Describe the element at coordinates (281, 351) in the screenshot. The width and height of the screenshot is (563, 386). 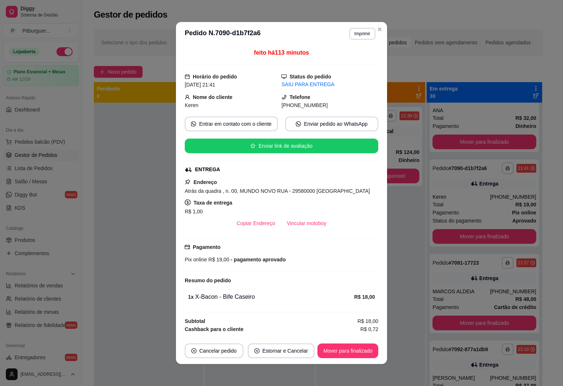
I see `button: close-circleEstornar e Cancelar` at that location.